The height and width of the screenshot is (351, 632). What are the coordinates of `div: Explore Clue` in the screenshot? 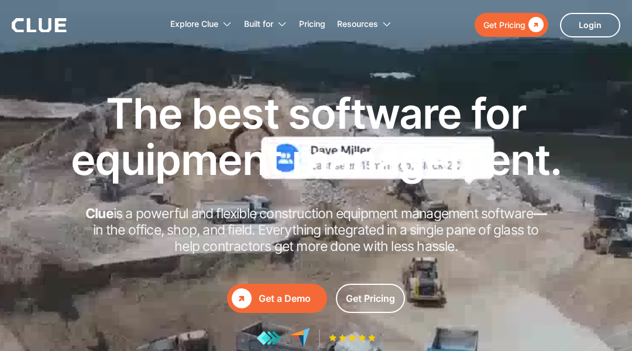 It's located at (194, 24).